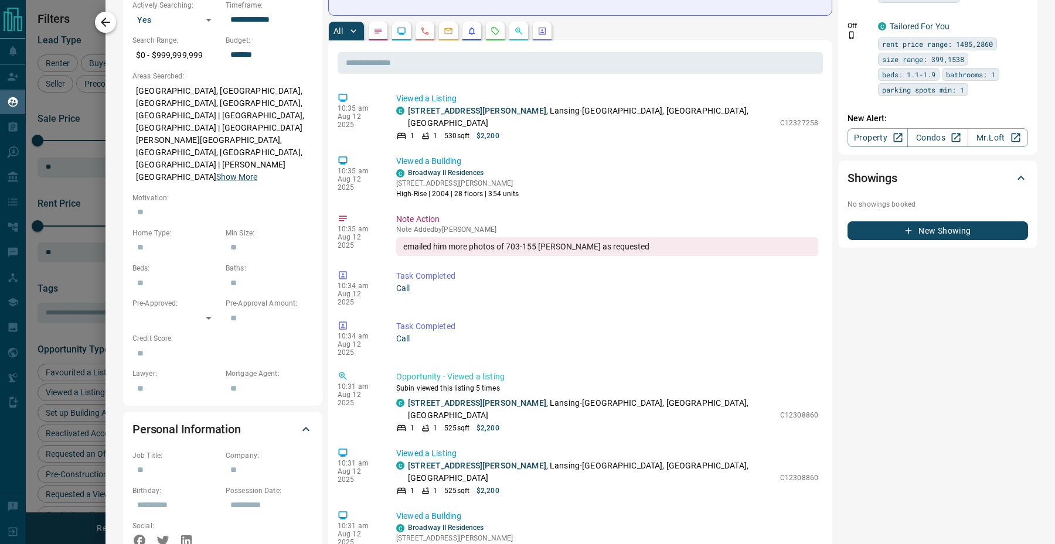  Describe the element at coordinates (458, 194) in the screenshot. I see `p: High-Rise | 2004 | 28 floors | 354 units` at that location.